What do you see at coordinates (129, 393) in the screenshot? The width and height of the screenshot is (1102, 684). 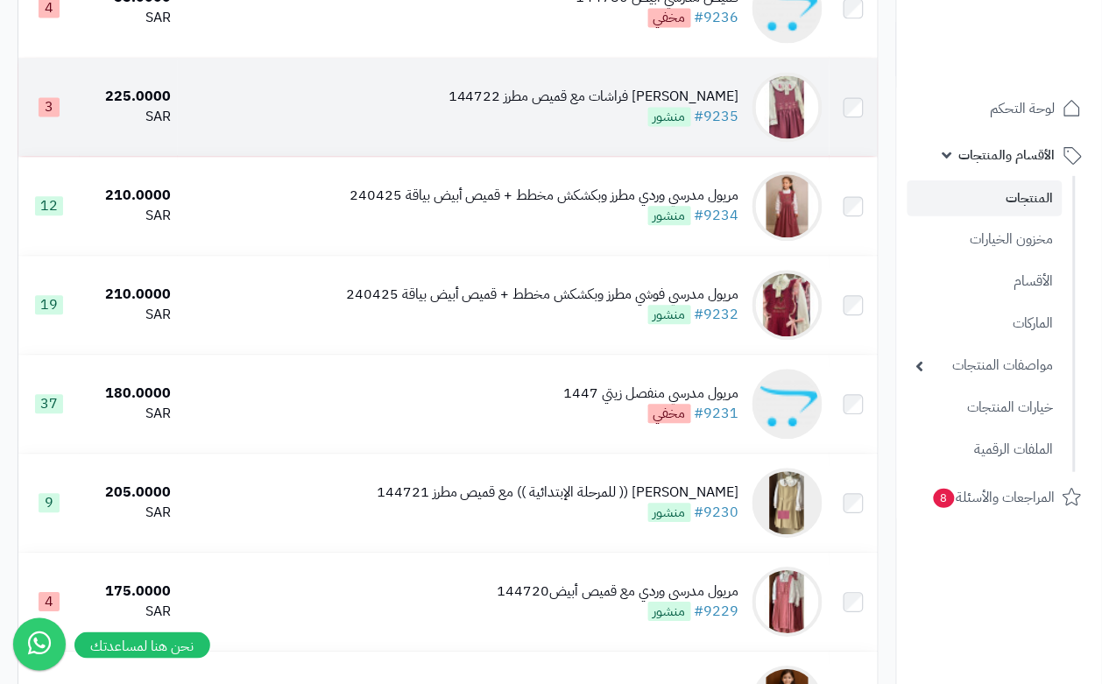 I see `div: 180.0000` at bounding box center [129, 393].